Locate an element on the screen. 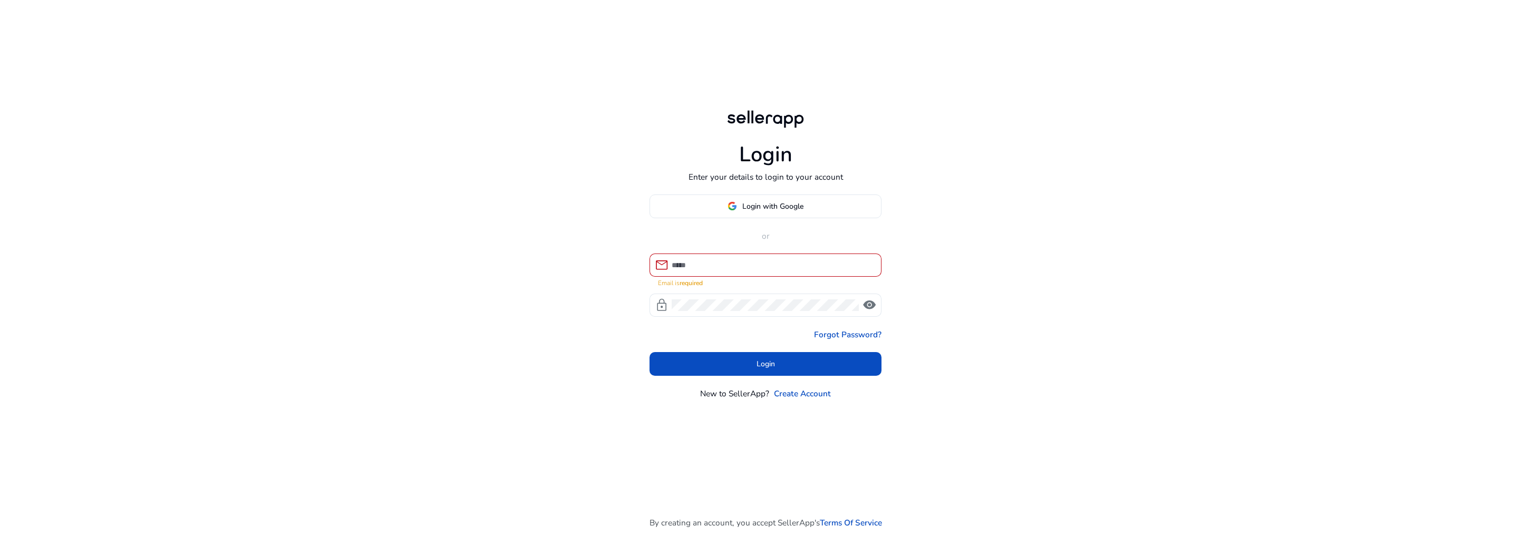 The image size is (1531, 536). h1: Login is located at coordinates (766, 155).